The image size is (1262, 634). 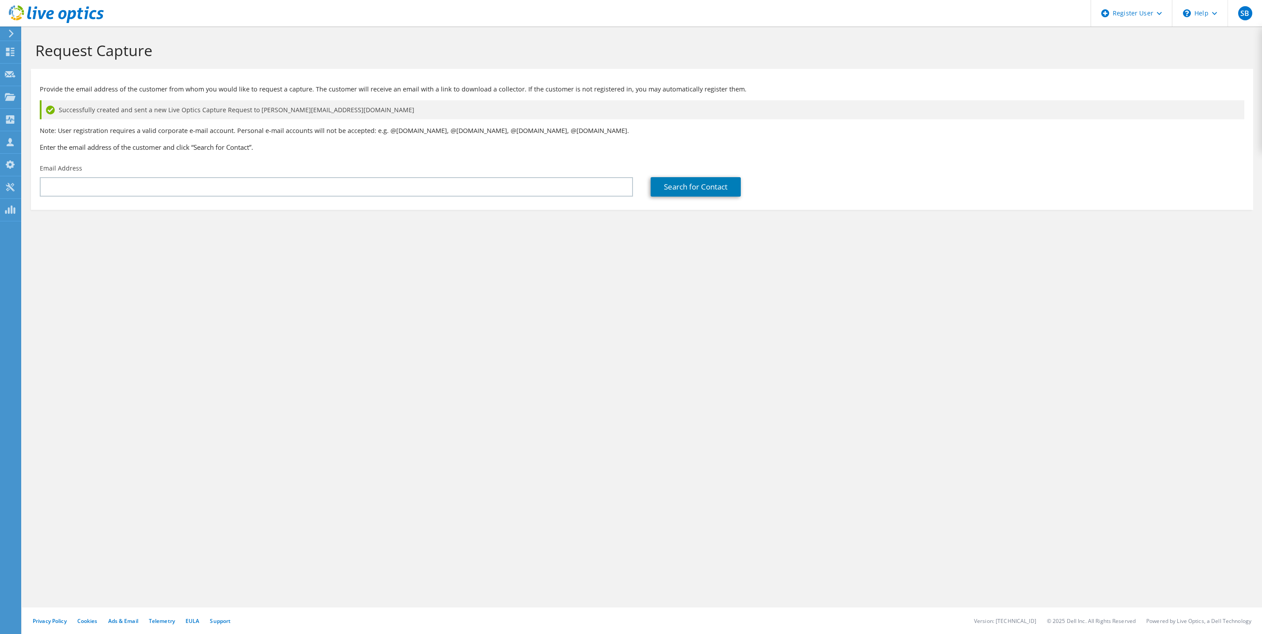 What do you see at coordinates (162, 621) in the screenshot?
I see `a: Telemetry` at bounding box center [162, 621].